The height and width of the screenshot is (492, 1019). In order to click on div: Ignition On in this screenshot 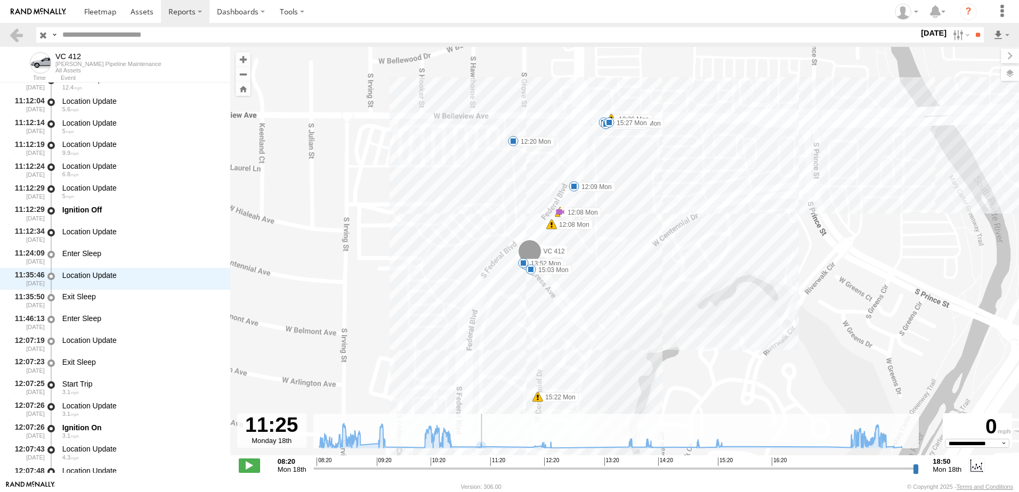, I will do `click(141, 428)`.